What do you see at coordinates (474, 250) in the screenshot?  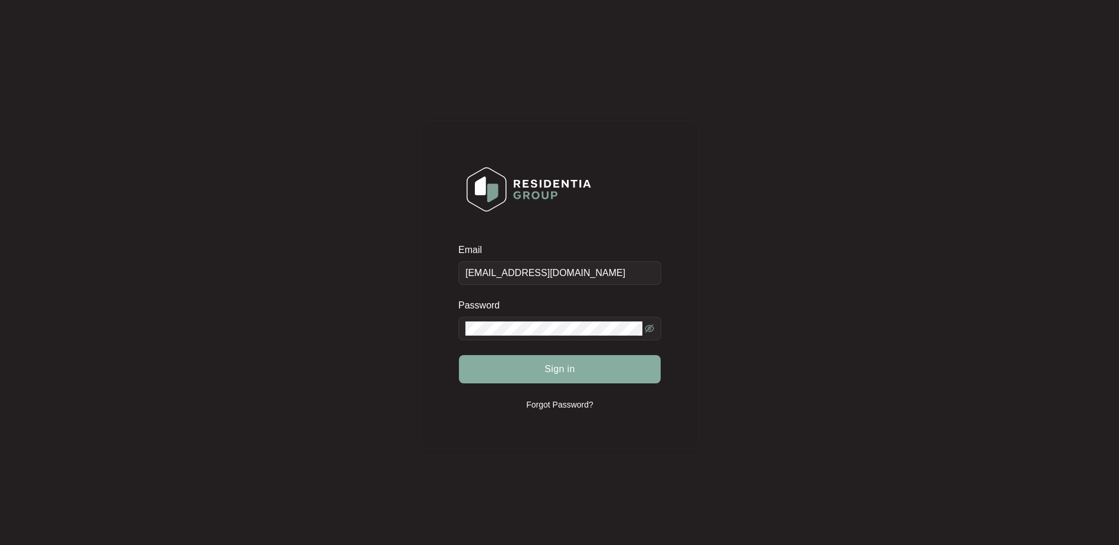 I see `label: Email` at bounding box center [474, 250].